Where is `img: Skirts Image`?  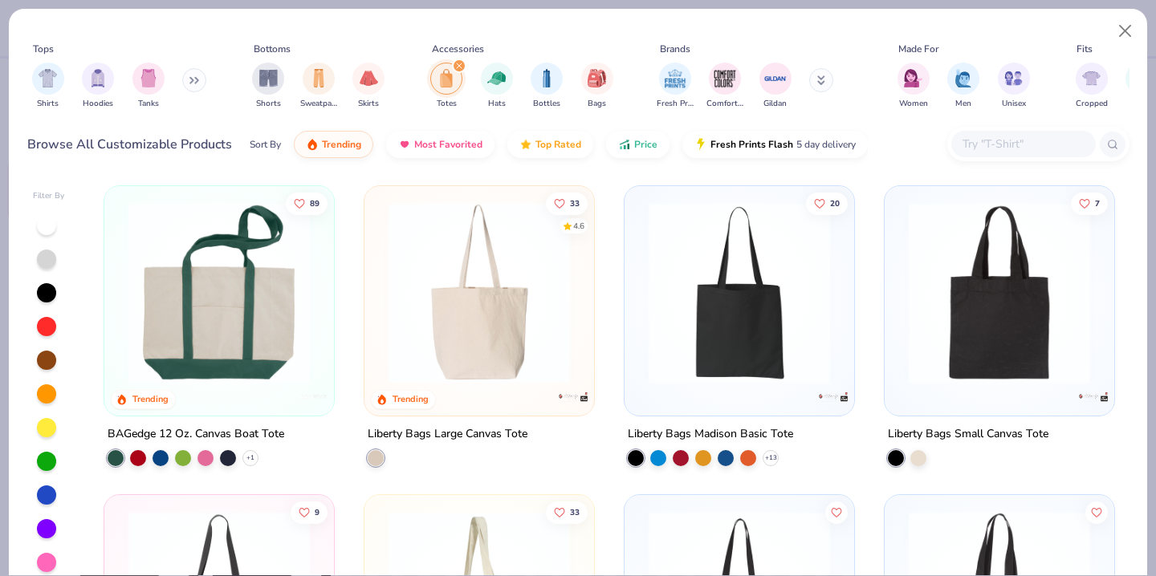
img: Skirts Image is located at coordinates (369, 78).